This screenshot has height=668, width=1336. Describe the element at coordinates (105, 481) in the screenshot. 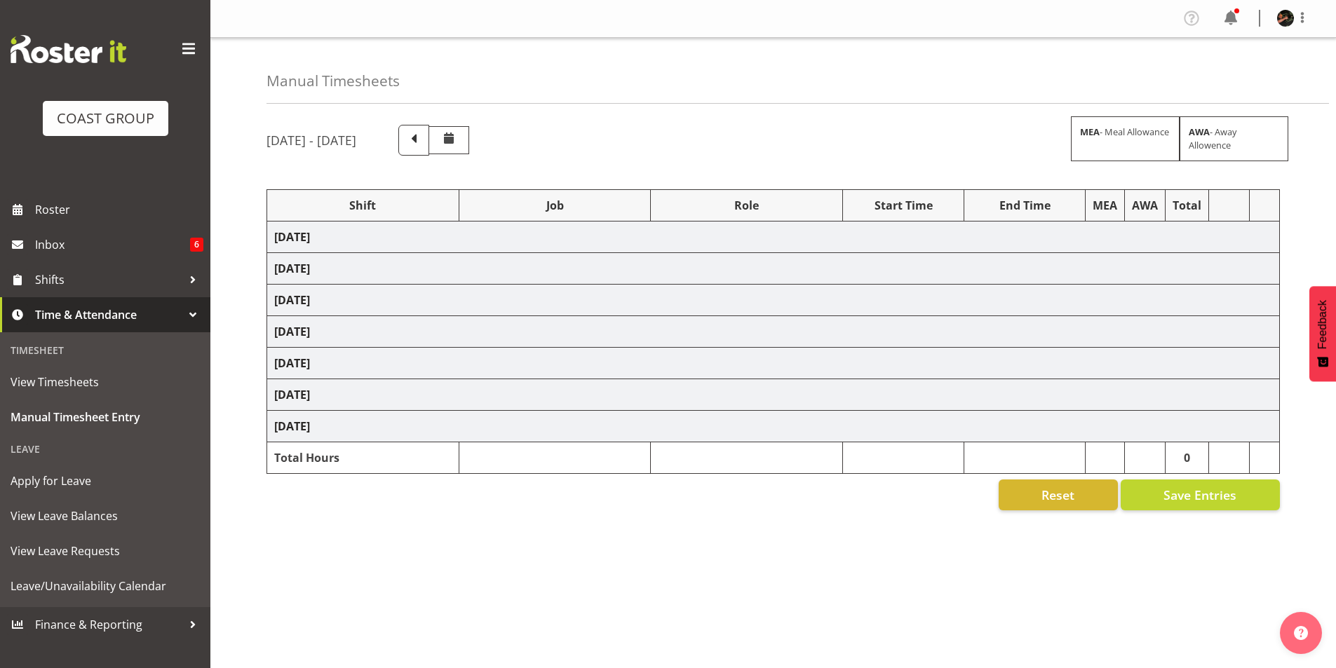

I see `a: Apply for Leave` at that location.